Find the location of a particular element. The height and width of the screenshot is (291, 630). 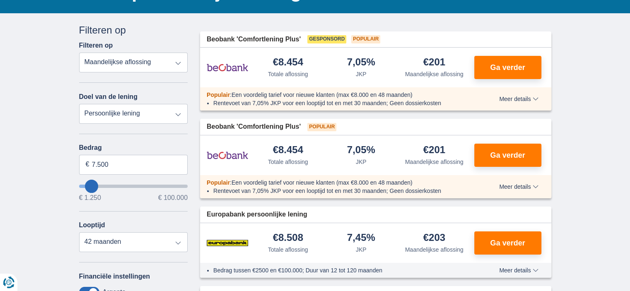

div: 7,45% is located at coordinates (361, 238).